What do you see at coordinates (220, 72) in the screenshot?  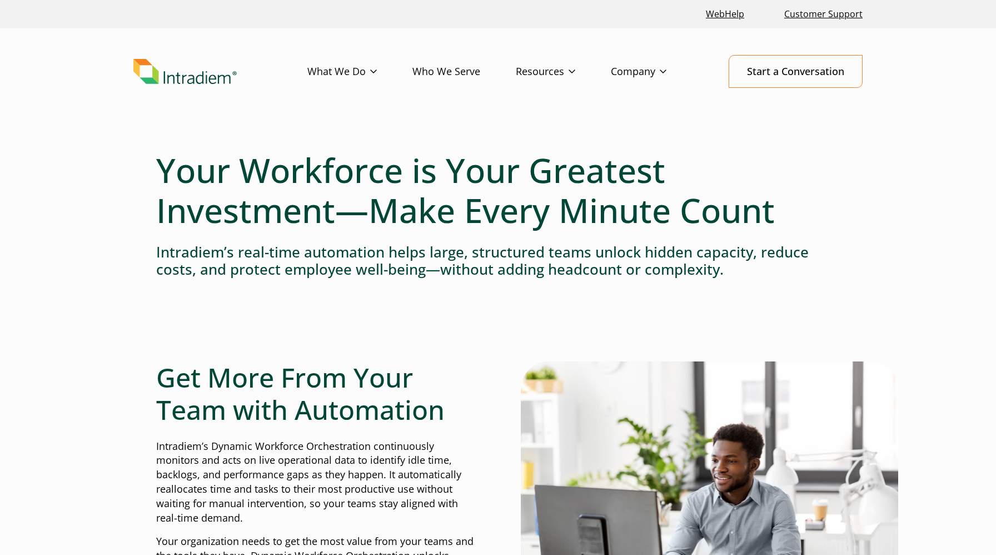 I see `a: Link to homepage of Intradiem` at bounding box center [220, 72].